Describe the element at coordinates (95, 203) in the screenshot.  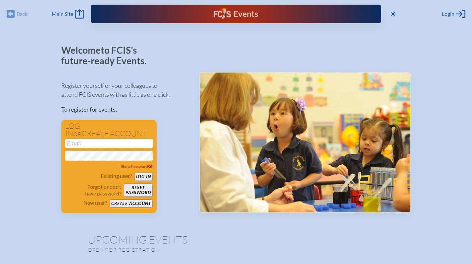
I see `p: New user?` at that location.